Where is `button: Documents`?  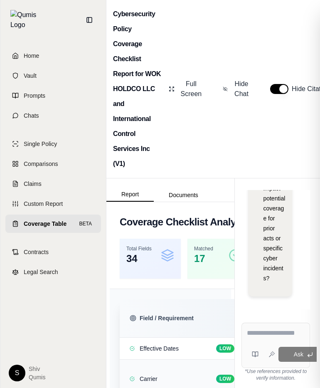 button: Documents is located at coordinates (184, 195).